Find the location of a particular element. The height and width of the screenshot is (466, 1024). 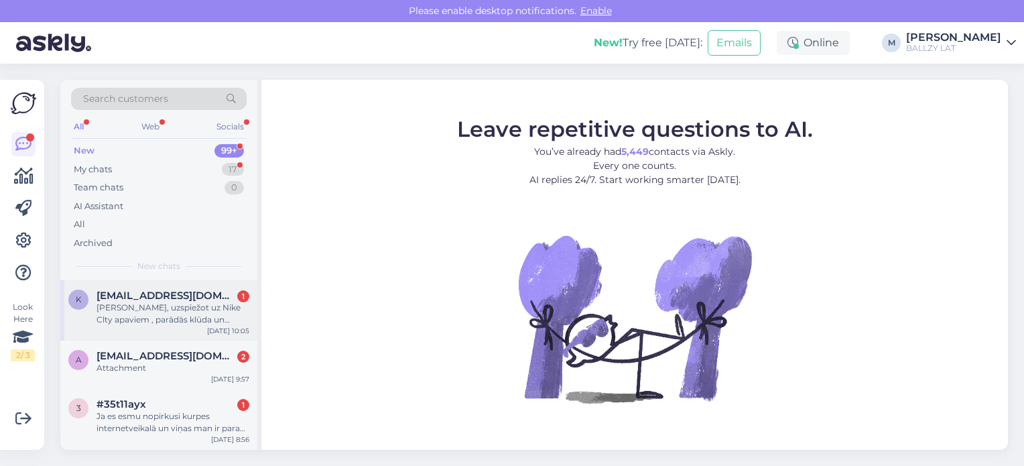

div: M is located at coordinates (892, 43).